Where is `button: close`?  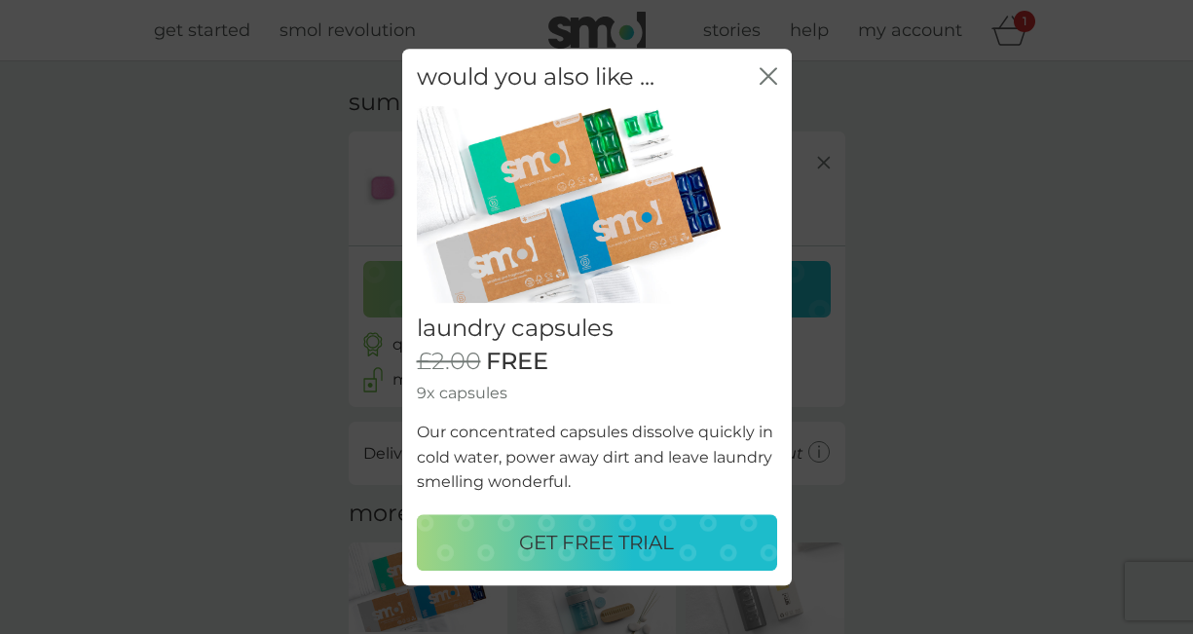
button: close is located at coordinates (768, 77).